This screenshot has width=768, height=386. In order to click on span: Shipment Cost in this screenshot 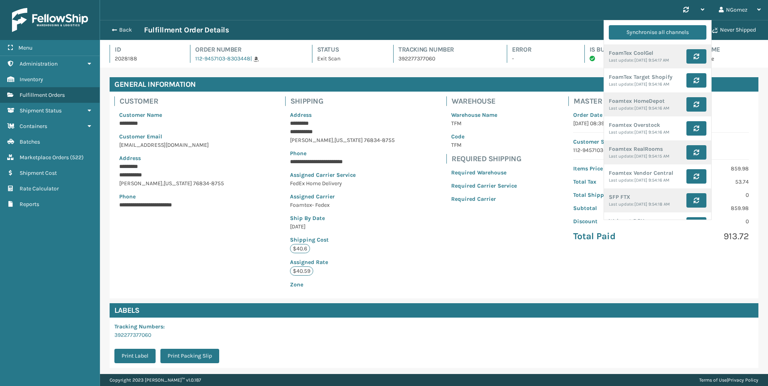, I will do `click(38, 173)`.